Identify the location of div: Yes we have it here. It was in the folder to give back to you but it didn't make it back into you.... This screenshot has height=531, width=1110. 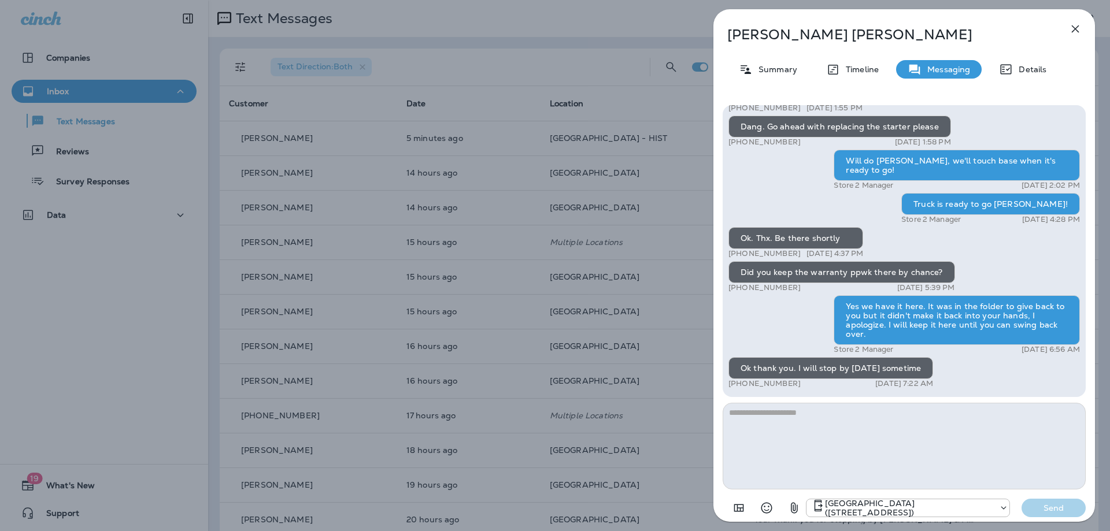
(957, 320).